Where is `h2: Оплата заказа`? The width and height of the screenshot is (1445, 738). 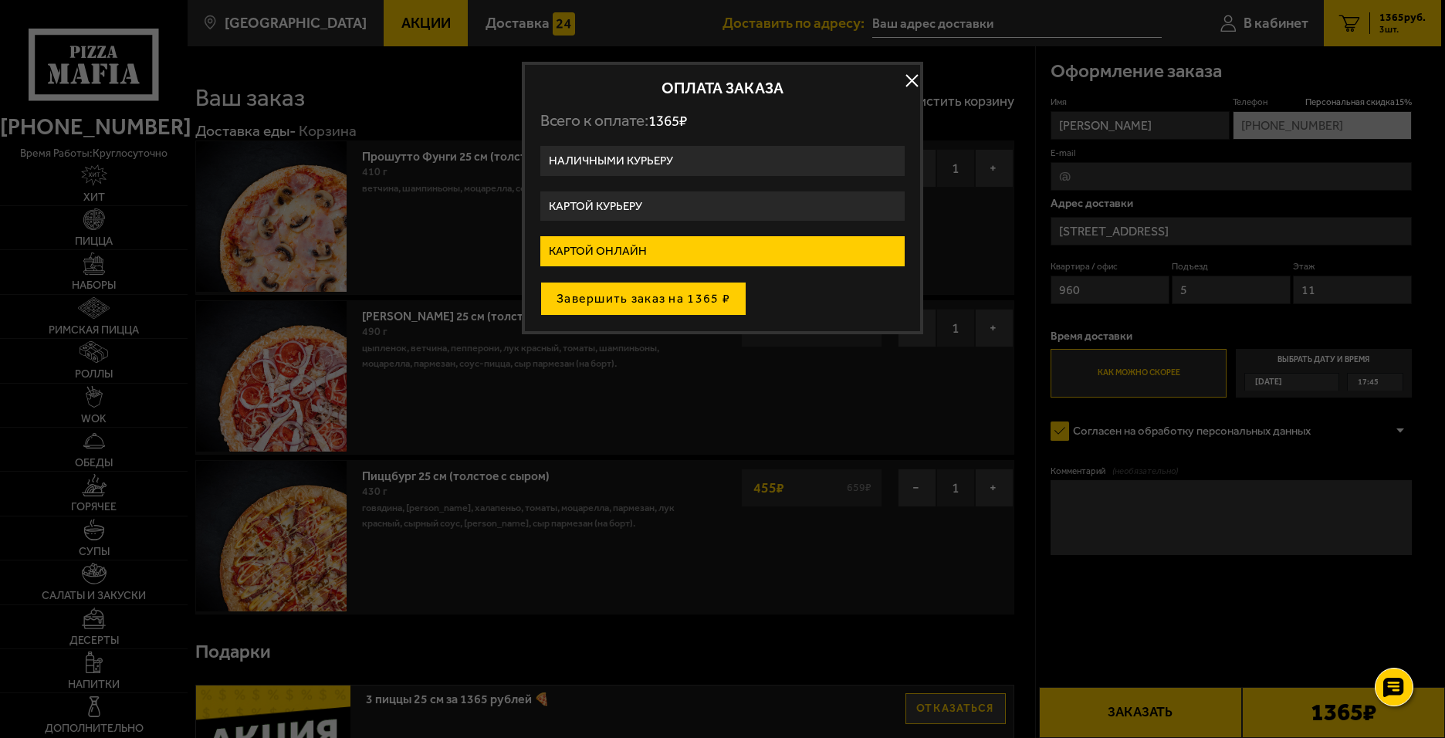 h2: Оплата заказа is located at coordinates (723, 88).